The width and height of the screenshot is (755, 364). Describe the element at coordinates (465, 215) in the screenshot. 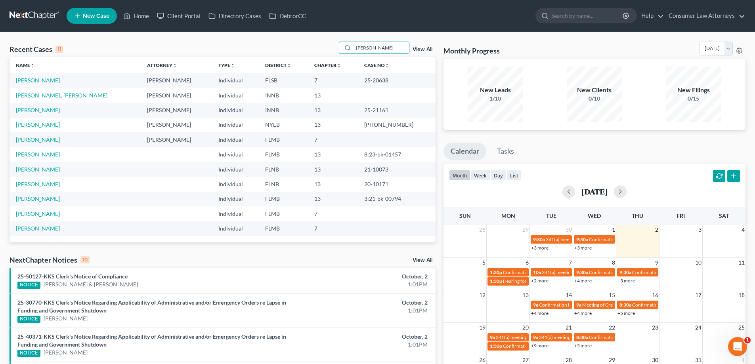

I see `span: Sun` at that location.